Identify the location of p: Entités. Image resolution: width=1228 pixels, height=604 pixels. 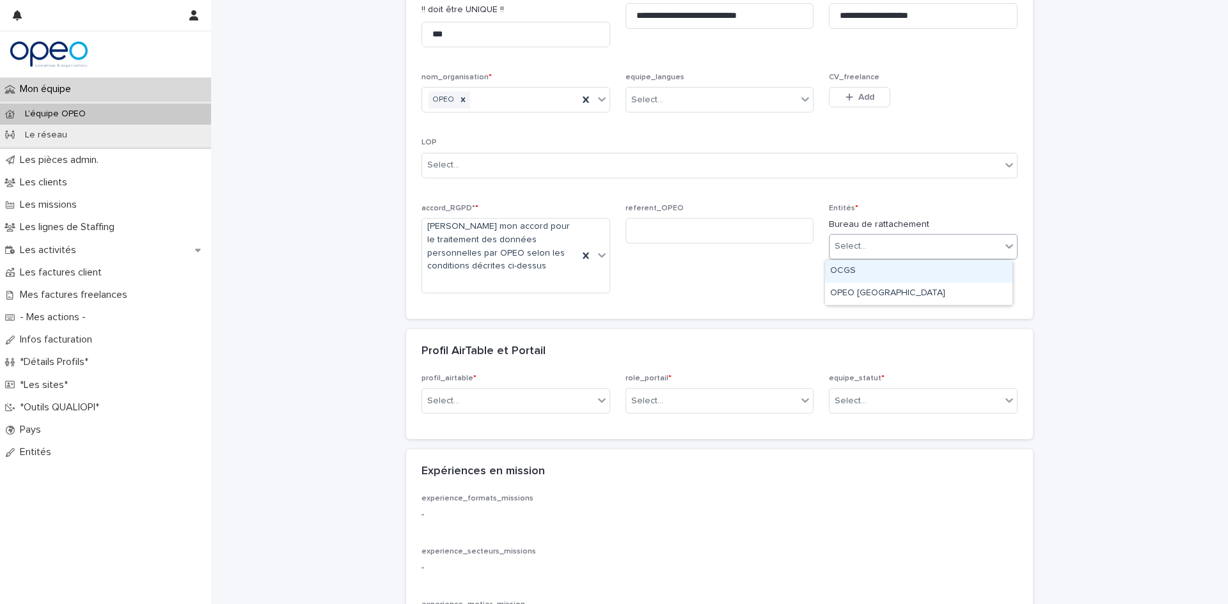
(38, 452).